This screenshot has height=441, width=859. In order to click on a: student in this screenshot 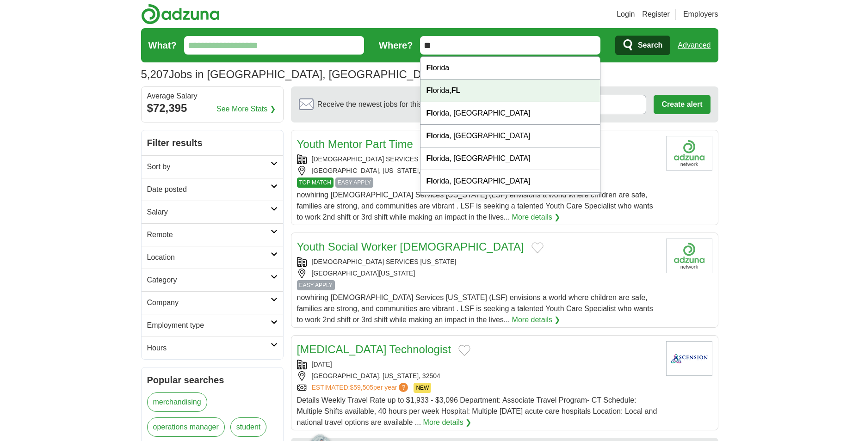, I will do `click(248, 428)`.